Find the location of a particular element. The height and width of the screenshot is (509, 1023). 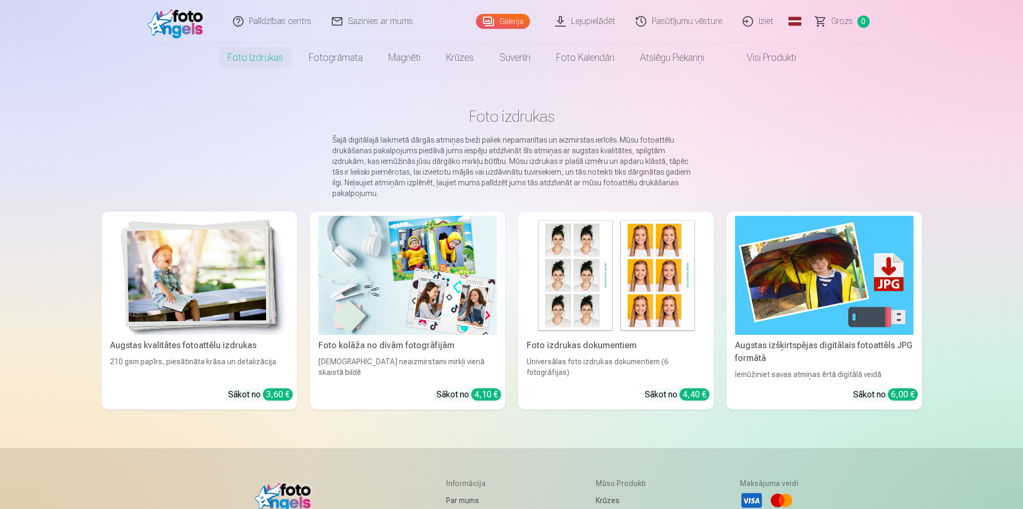

div: Foto izdrukas dokumentiem is located at coordinates (616, 346).